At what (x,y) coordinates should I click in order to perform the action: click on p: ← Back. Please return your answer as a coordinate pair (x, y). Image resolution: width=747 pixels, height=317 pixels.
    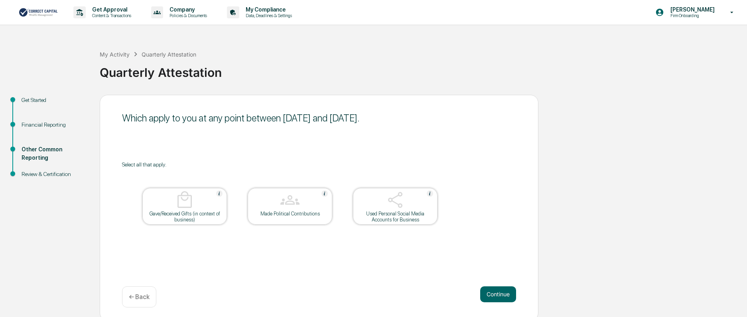
    Looking at the image, I should click on (139, 297).